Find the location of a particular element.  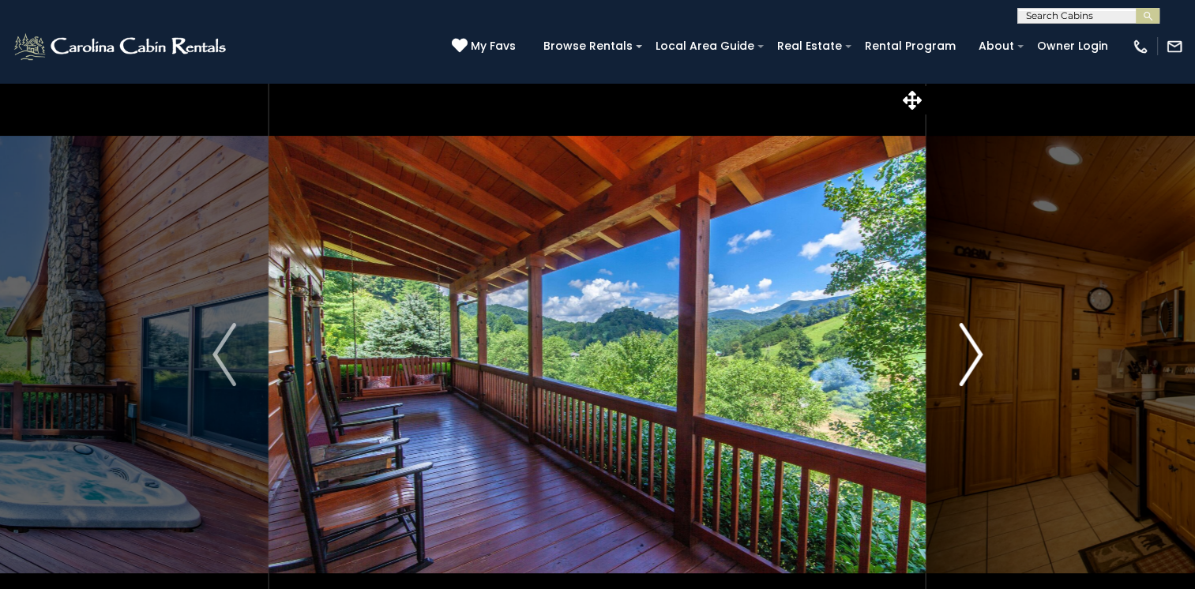

a: Owner Login is located at coordinates (1072, 46).